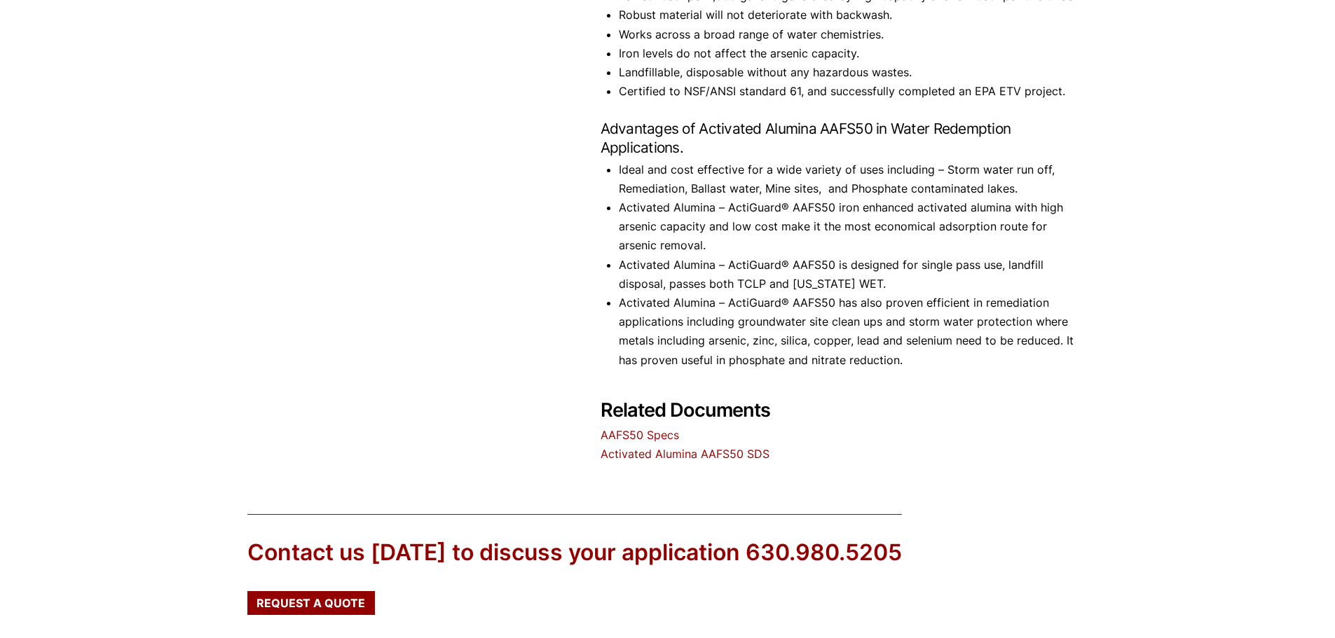  I want to click on a: AAFS50 Specs, so click(640, 435).